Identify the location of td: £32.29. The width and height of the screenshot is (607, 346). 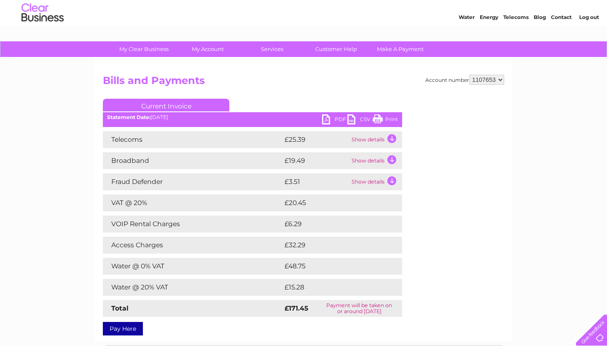
(333, 245).